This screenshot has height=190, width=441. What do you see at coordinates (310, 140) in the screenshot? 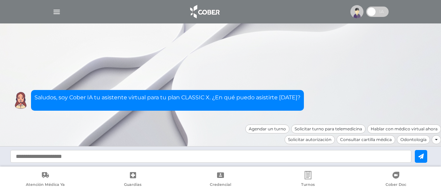
I see `div: Solicitar autorización` at bounding box center [310, 140].